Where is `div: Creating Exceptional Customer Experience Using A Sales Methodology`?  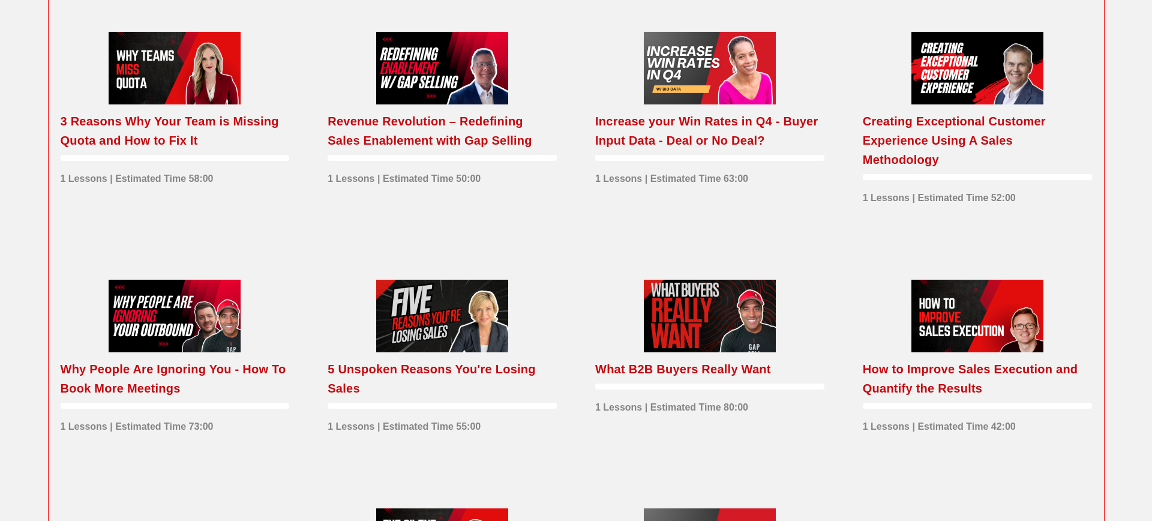 div: Creating Exceptional Customer Experience Using A Sales Methodology is located at coordinates (977, 140).